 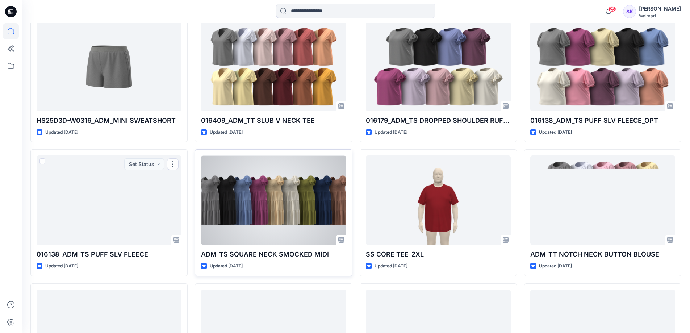 What do you see at coordinates (273, 200) in the screenshot?
I see `a: ADM_TS SQUARE NECK SMOCKED MIDI` at bounding box center [273, 200].